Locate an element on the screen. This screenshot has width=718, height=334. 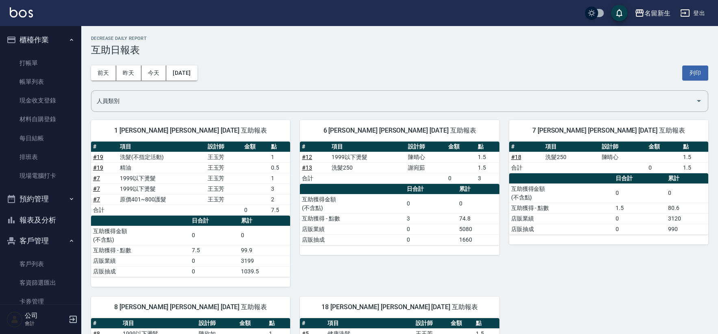
td: 店販抽成 is located at coordinates (561, 229).